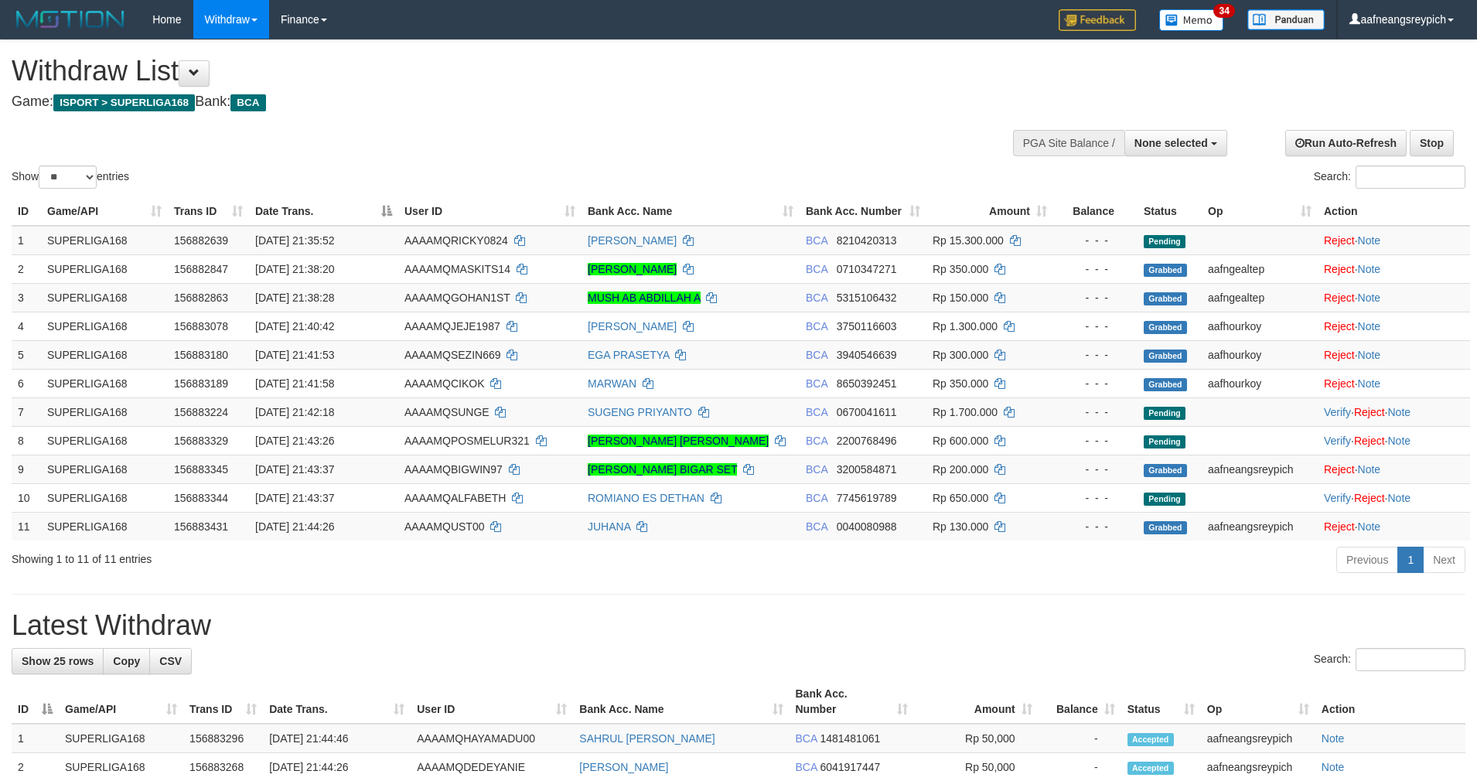 This screenshot has width=1477, height=781. I want to click on a: Verify, so click(1337, 412).